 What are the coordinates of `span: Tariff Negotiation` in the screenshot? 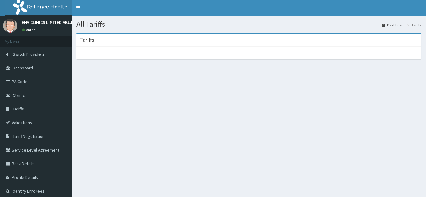 It's located at (29, 137).